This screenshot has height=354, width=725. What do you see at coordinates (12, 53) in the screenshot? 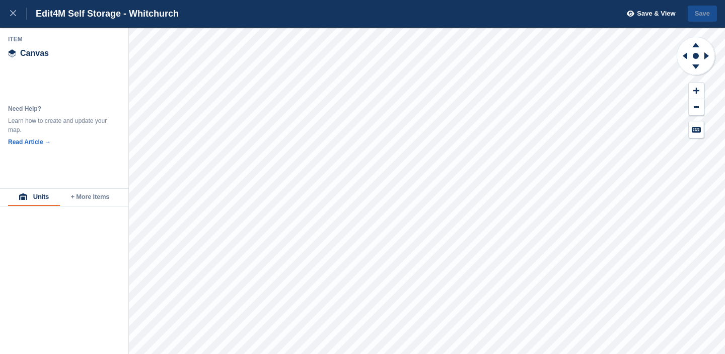
I see `img: canvas-icn.9d1aba5b.svg` at bounding box center [12, 53].